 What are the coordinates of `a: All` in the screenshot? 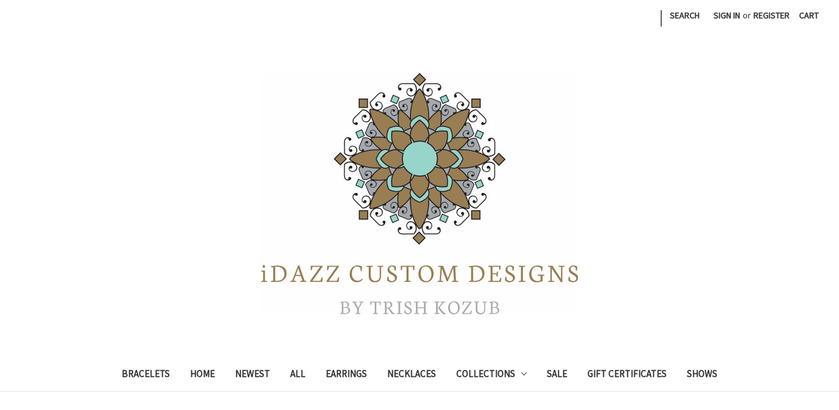 It's located at (298, 375).